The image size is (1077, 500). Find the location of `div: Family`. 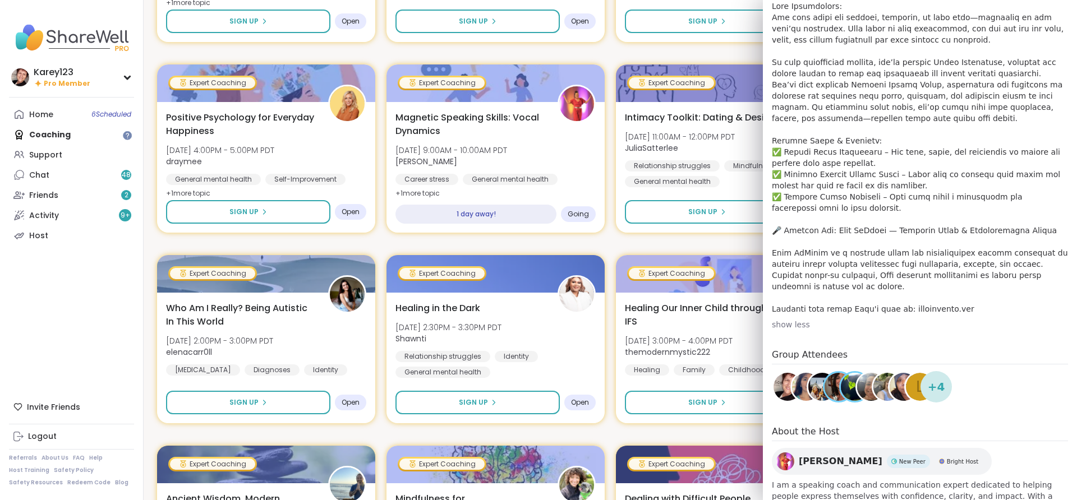

div: Family is located at coordinates (694, 370).